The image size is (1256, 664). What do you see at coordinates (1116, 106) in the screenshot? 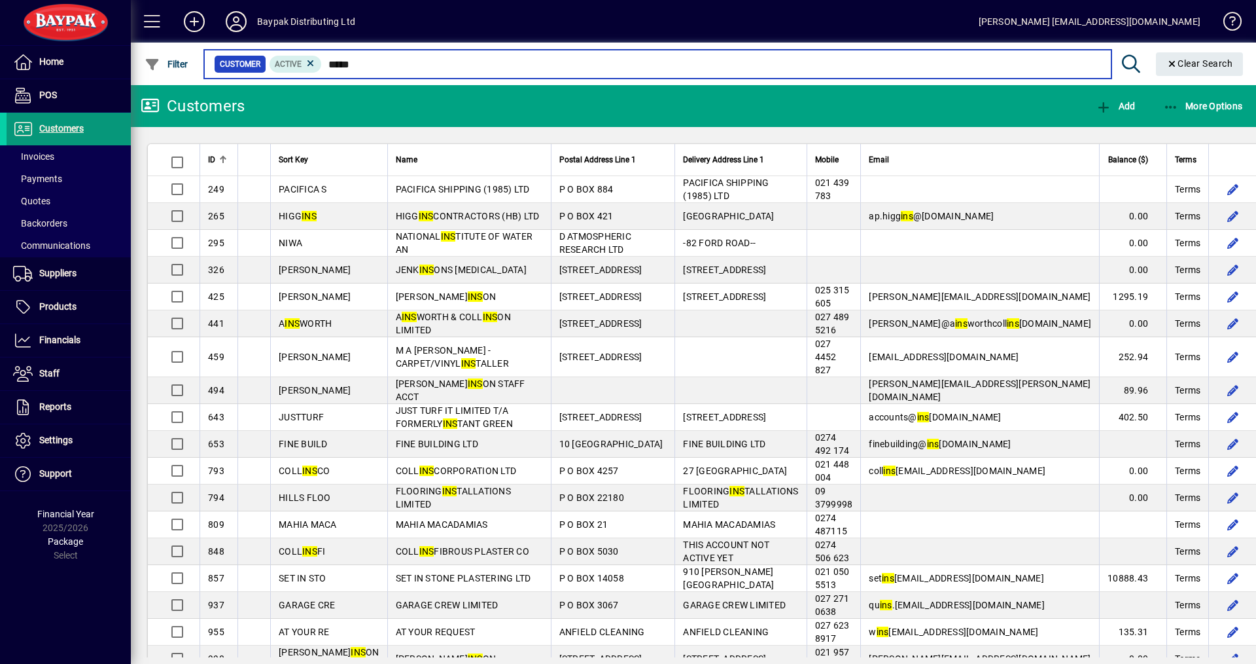
I see `span: Add` at bounding box center [1116, 106].